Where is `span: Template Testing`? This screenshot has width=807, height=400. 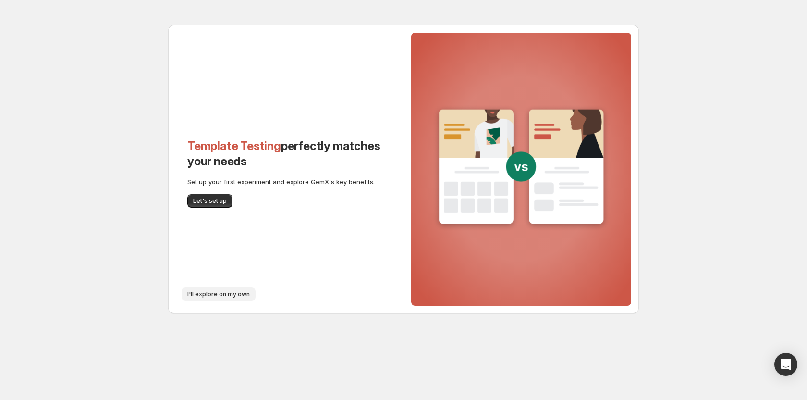
span: Template Testing is located at coordinates (234, 146).